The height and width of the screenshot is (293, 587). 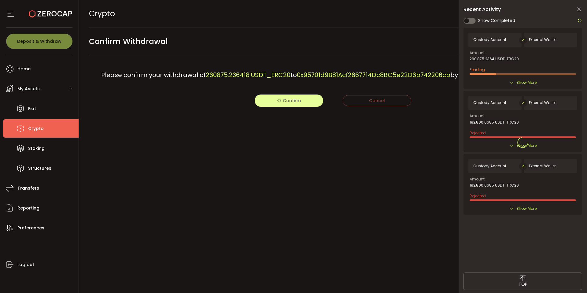 I want to click on span: Confirm Withdrawal, so click(x=128, y=41).